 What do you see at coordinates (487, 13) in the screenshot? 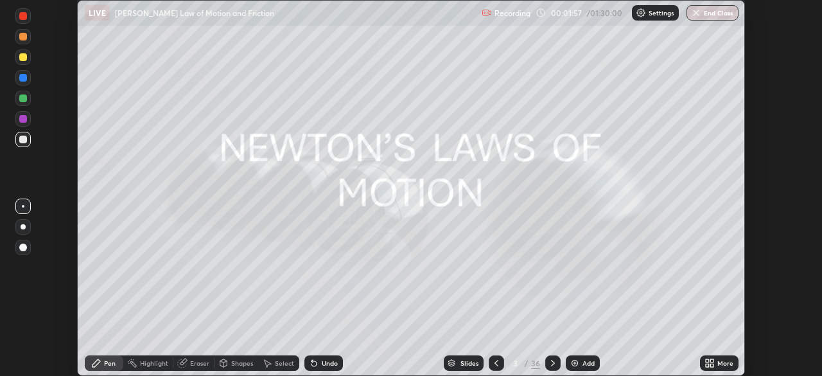
I see `img: recording.375f2c34.svg` at bounding box center [487, 13].